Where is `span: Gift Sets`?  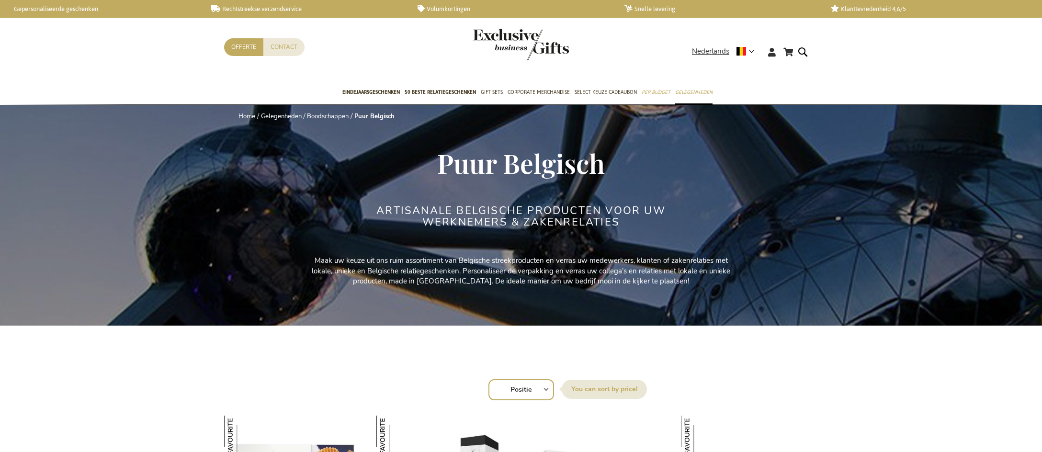
span: Gift Sets is located at coordinates (492, 92).